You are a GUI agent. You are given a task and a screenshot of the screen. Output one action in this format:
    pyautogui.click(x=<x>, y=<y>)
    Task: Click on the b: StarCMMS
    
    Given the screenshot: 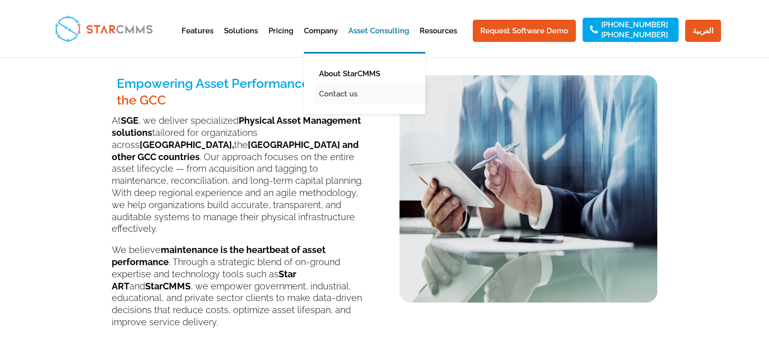 What is the action you would take?
    pyautogui.click(x=168, y=286)
    